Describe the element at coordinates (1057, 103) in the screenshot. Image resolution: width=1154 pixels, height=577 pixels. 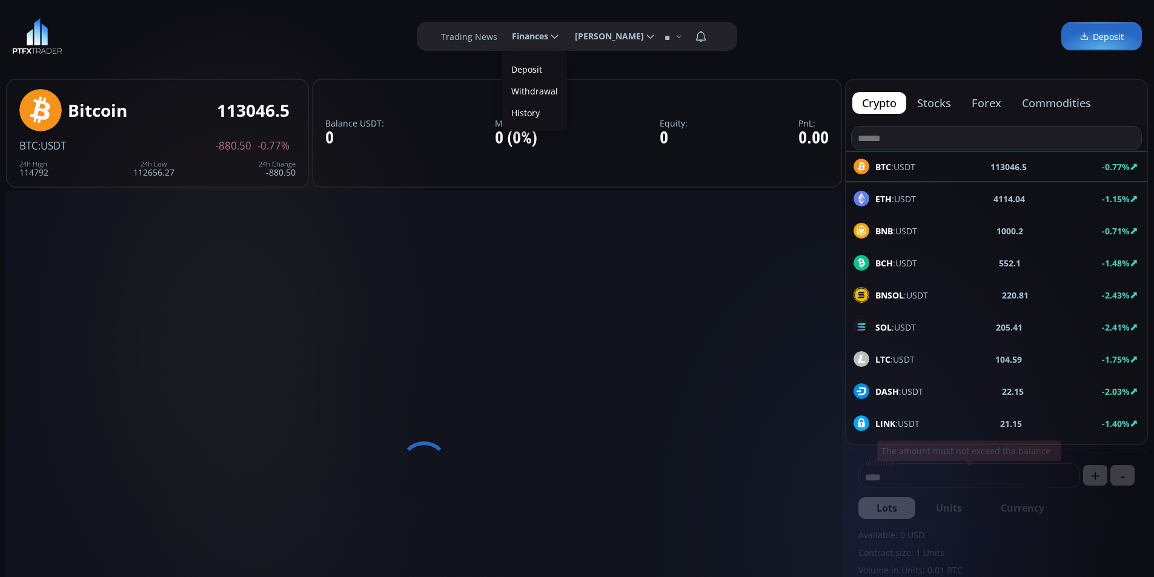
I see `button: commodities` at that location.